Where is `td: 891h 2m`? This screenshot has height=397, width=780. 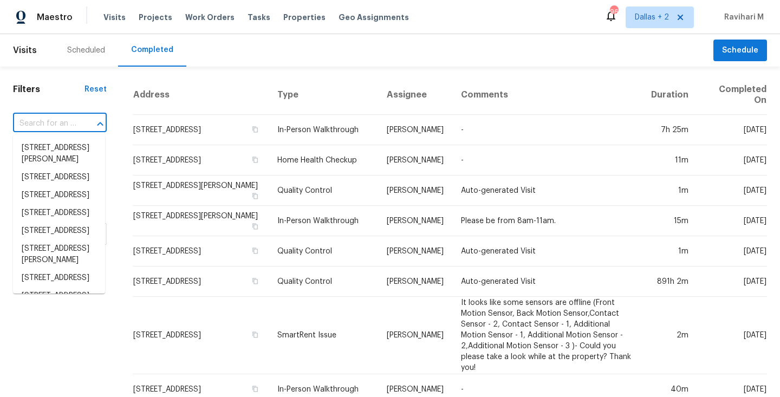 td: 891h 2m is located at coordinates (669, 282).